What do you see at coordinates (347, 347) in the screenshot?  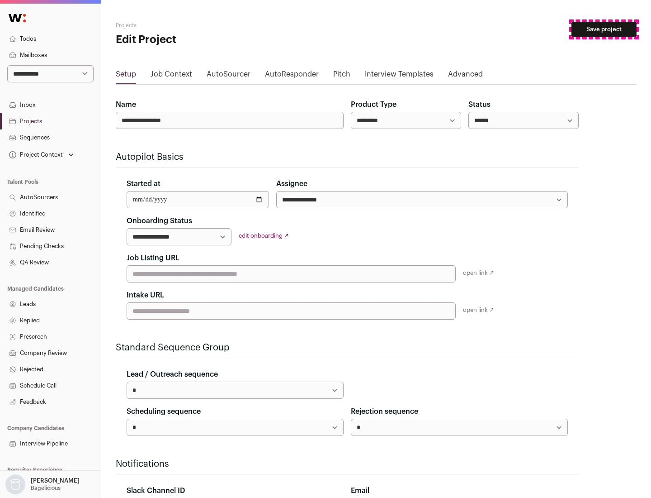 I see `h2: Standard Sequence Group` at bounding box center [347, 347].